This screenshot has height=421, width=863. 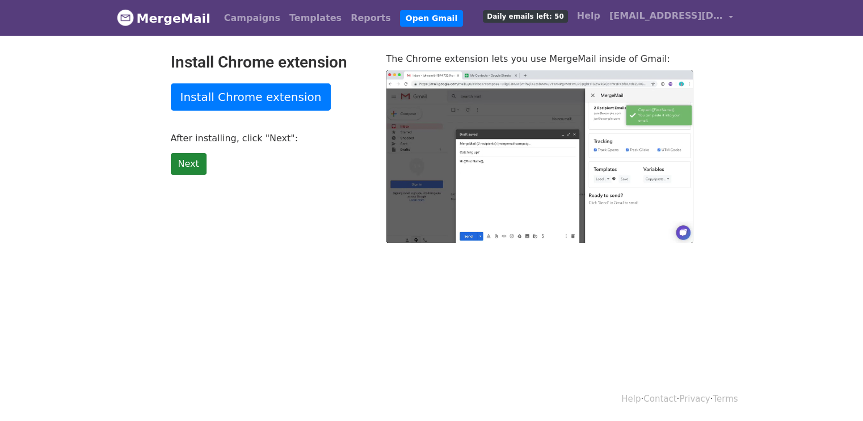 What do you see at coordinates (540, 58) in the screenshot?
I see `p: The Chrome extension lets you use MergeMail inside of Gmail:` at bounding box center [540, 58].